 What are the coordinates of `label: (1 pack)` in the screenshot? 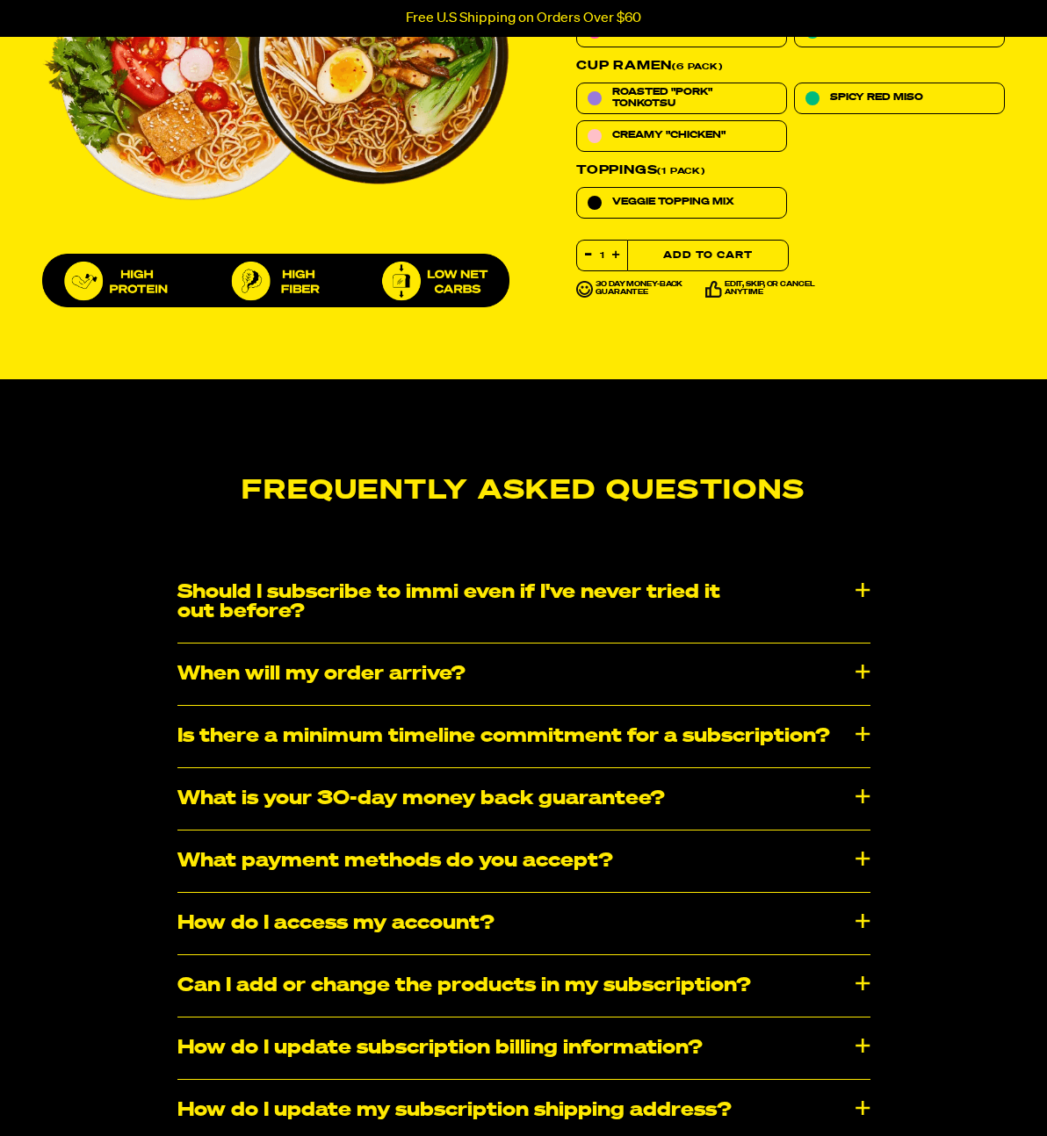 It's located at (790, 170).